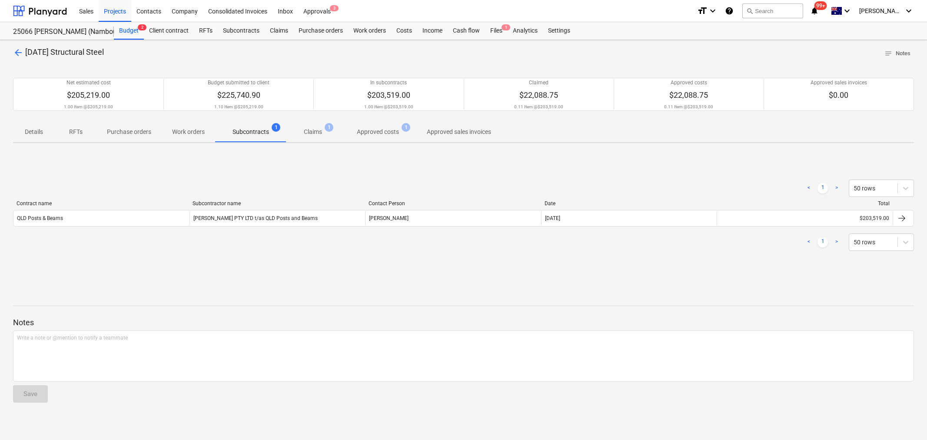  What do you see at coordinates (815, 11) in the screenshot?
I see `i: notifications` at bounding box center [815, 11].